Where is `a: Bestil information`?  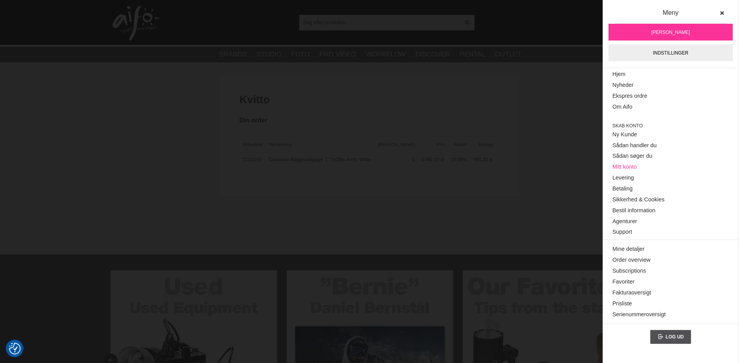
a: Bestil information is located at coordinates (670, 211).